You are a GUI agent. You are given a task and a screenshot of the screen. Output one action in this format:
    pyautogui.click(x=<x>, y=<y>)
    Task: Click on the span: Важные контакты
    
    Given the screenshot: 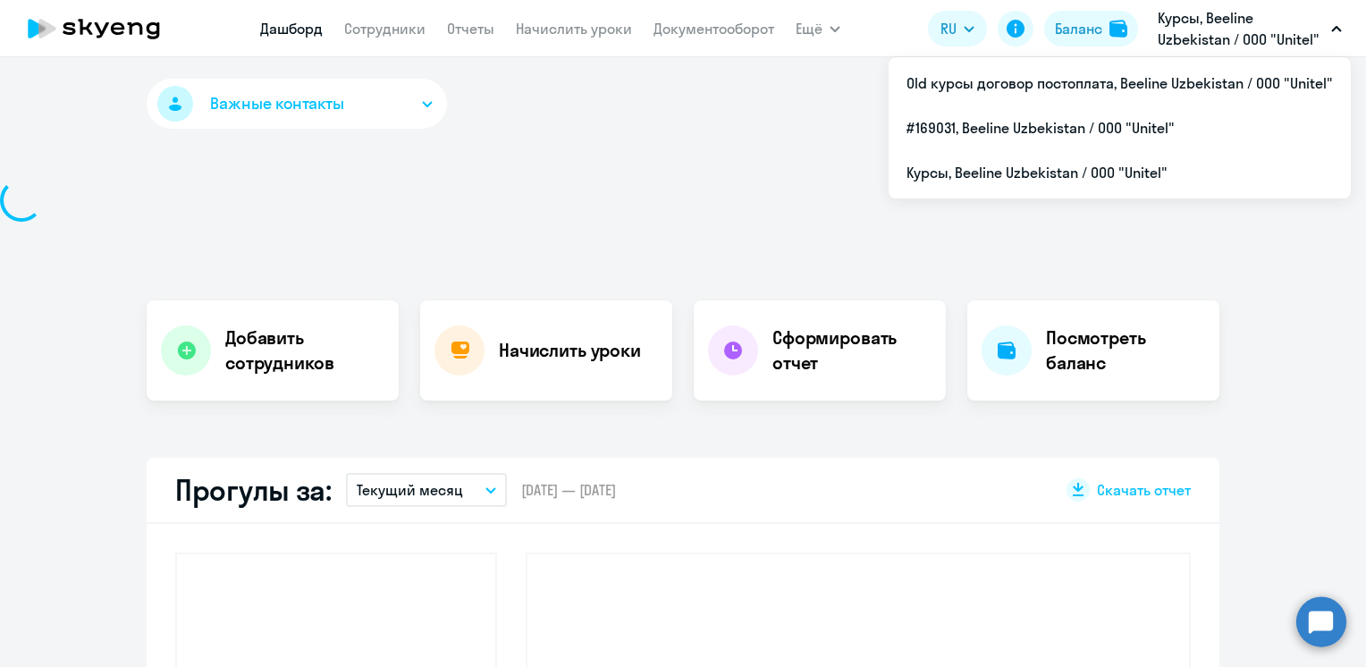 What is the action you would take?
    pyautogui.click(x=277, y=104)
    